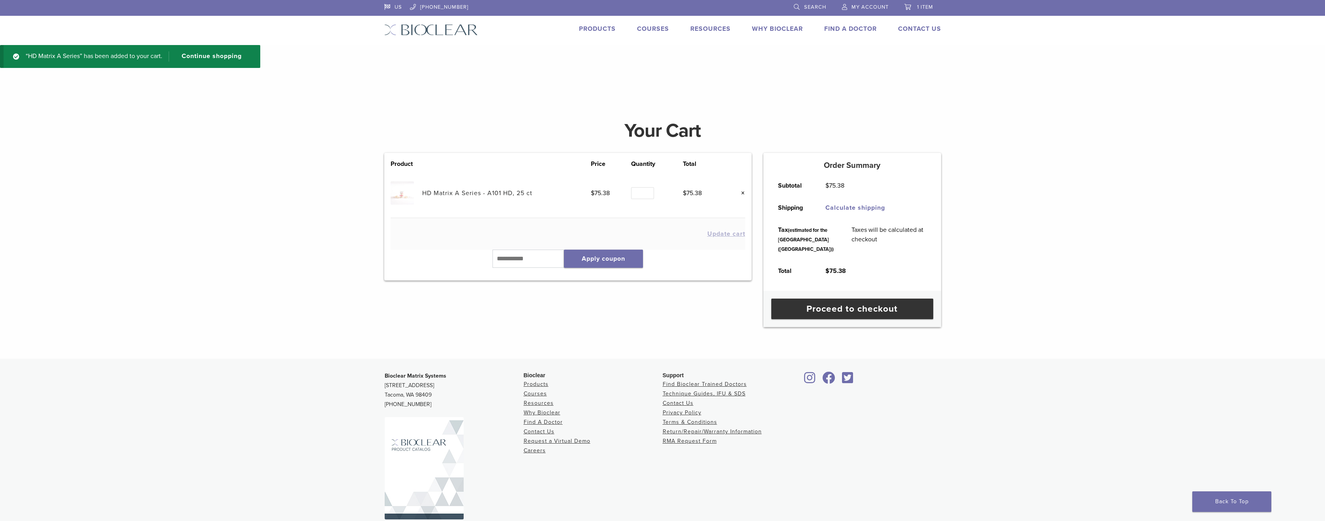 This screenshot has width=1325, height=521. What do you see at coordinates (604, 259) in the screenshot?
I see `button: Apply coupon` at bounding box center [604, 259].